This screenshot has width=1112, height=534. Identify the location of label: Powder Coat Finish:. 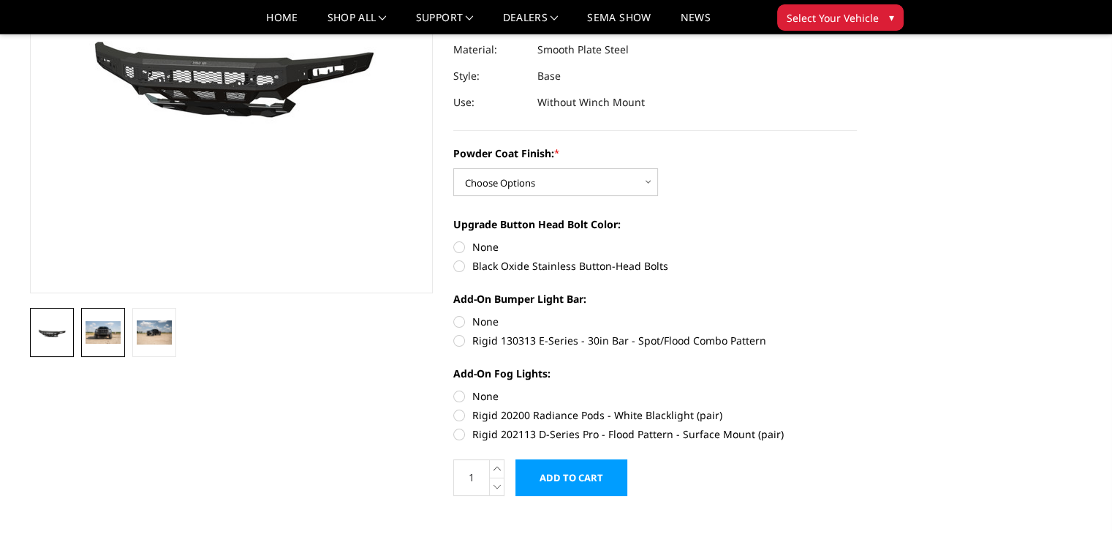
(655, 153).